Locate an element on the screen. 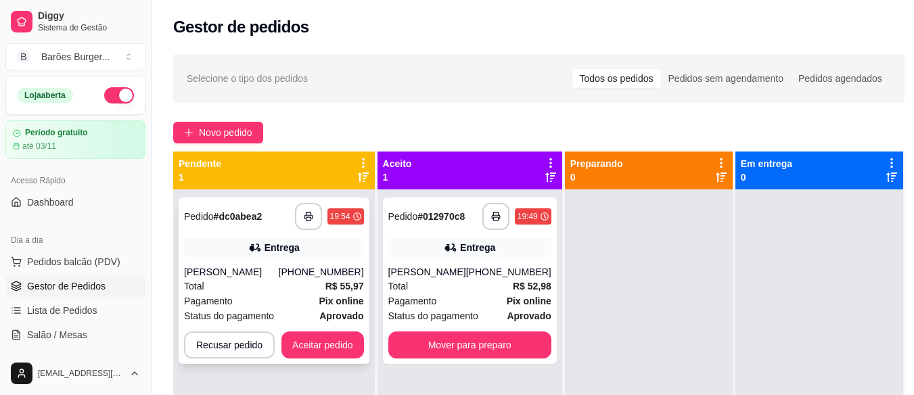  p: Aceito is located at coordinates (397, 164).